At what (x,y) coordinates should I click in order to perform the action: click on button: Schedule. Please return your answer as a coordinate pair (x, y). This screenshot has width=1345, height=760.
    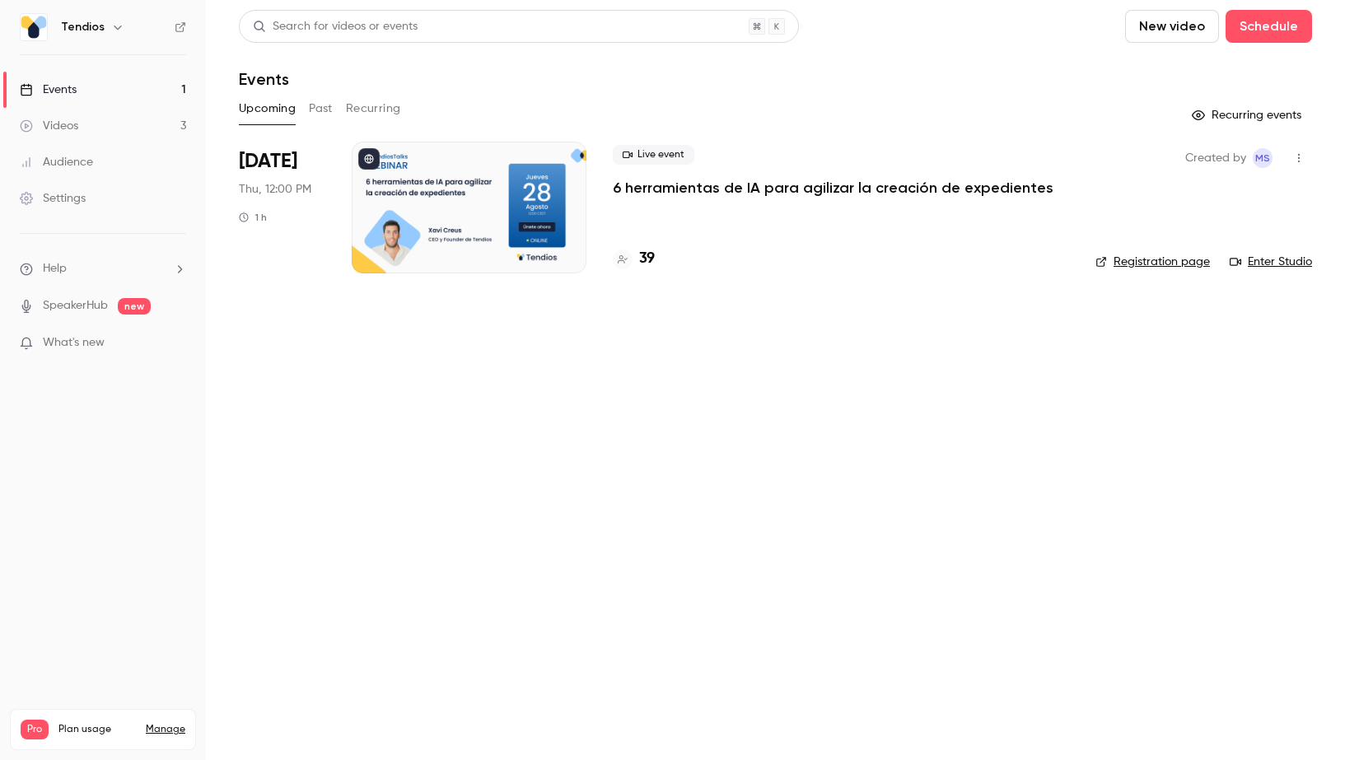
    Looking at the image, I should click on (1269, 26).